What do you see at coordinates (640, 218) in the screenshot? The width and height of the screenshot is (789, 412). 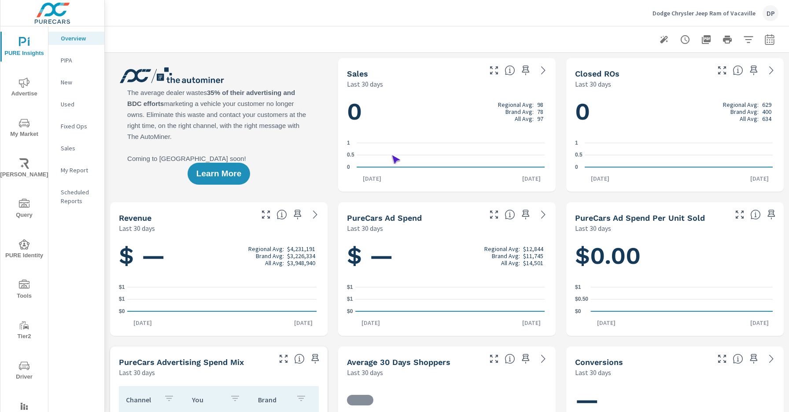 I see `h5: PureCars Ad Spend Per Unit Sold` at bounding box center [640, 218].